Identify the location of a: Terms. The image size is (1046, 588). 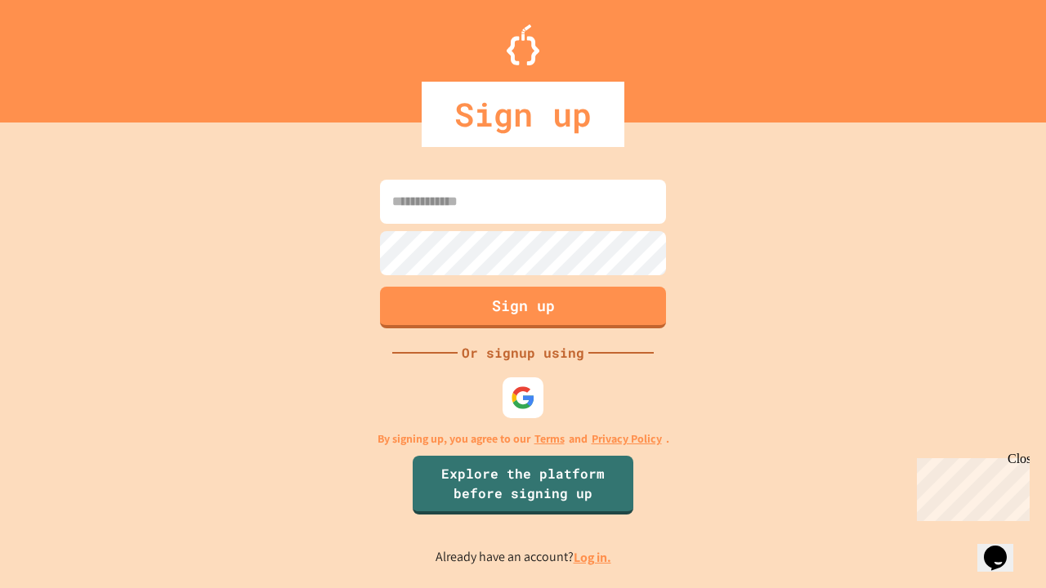
(549, 439).